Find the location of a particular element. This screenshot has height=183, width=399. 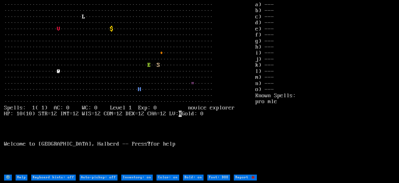

stats: a) --- b) --- c) --- d) --- e) --- f) --- g) --- h) --- i) --- j) --- k) --- l) --- m) --- n) ---... is located at coordinates (325, 88).